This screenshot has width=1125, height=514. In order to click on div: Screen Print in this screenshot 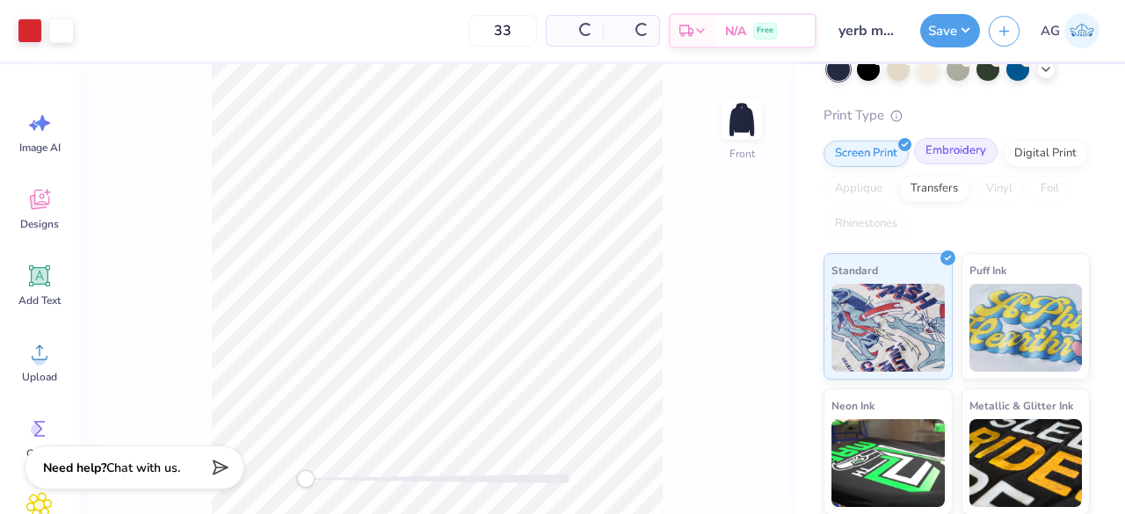, I will do `click(866, 154)`.